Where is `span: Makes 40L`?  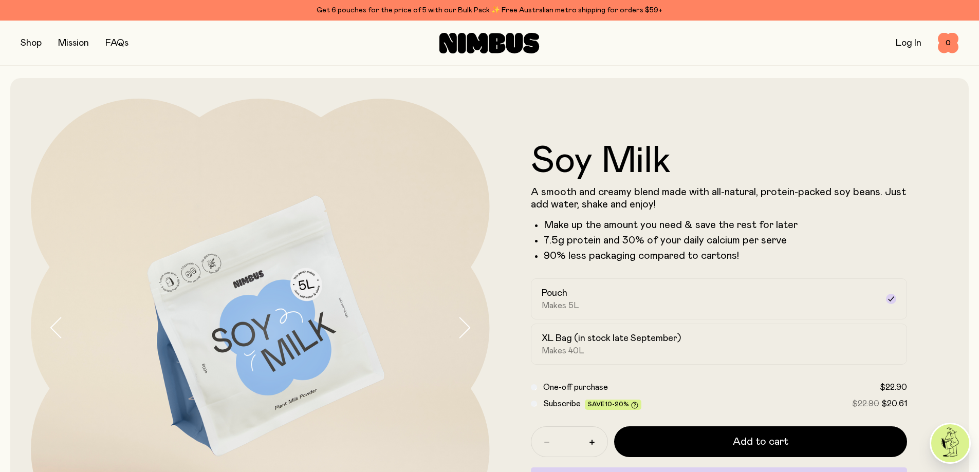
span: Makes 40L is located at coordinates (563, 351).